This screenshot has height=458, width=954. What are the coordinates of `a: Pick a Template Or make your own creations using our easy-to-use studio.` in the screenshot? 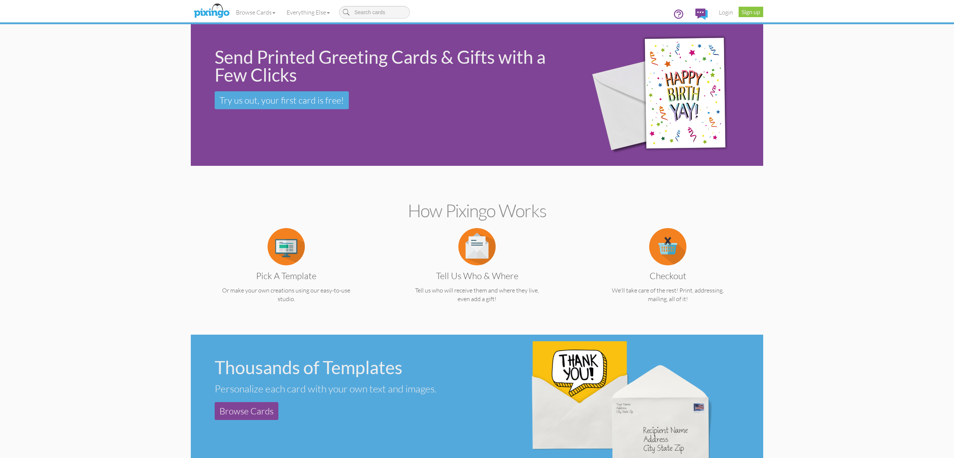 It's located at (286, 273).